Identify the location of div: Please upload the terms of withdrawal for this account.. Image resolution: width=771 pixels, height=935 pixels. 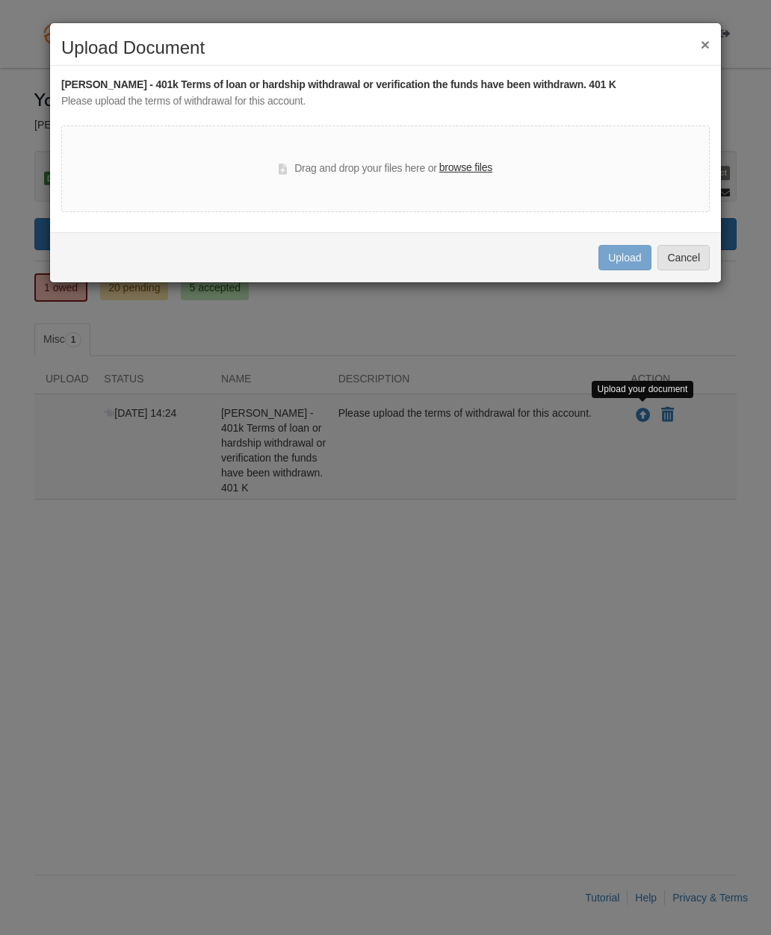
(385, 102).